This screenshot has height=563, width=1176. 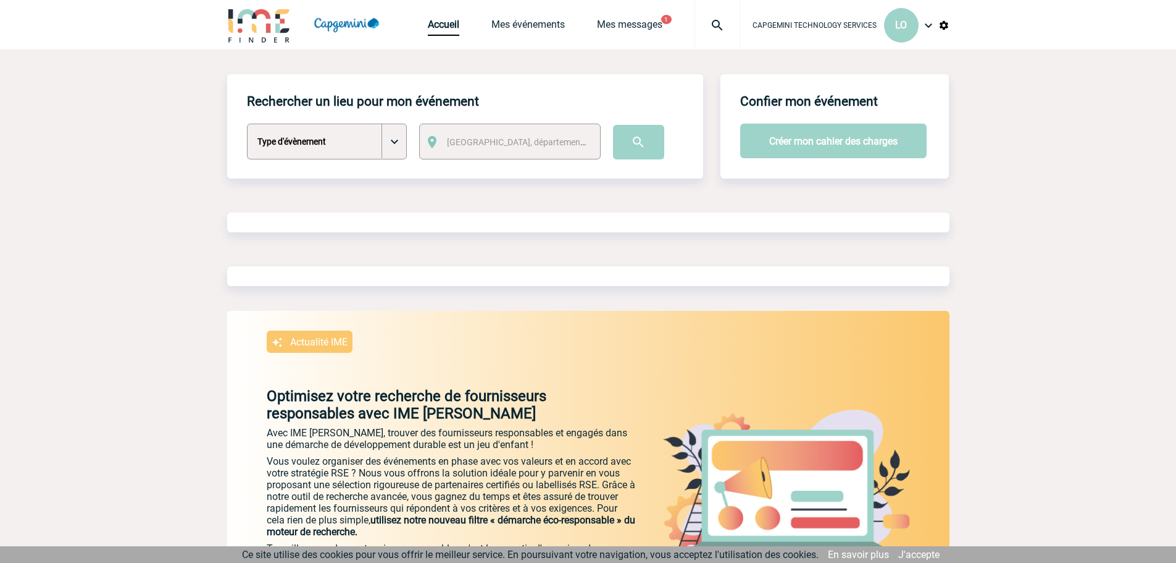 I want to click on h4: Confier mon événement, so click(x=809, y=101).